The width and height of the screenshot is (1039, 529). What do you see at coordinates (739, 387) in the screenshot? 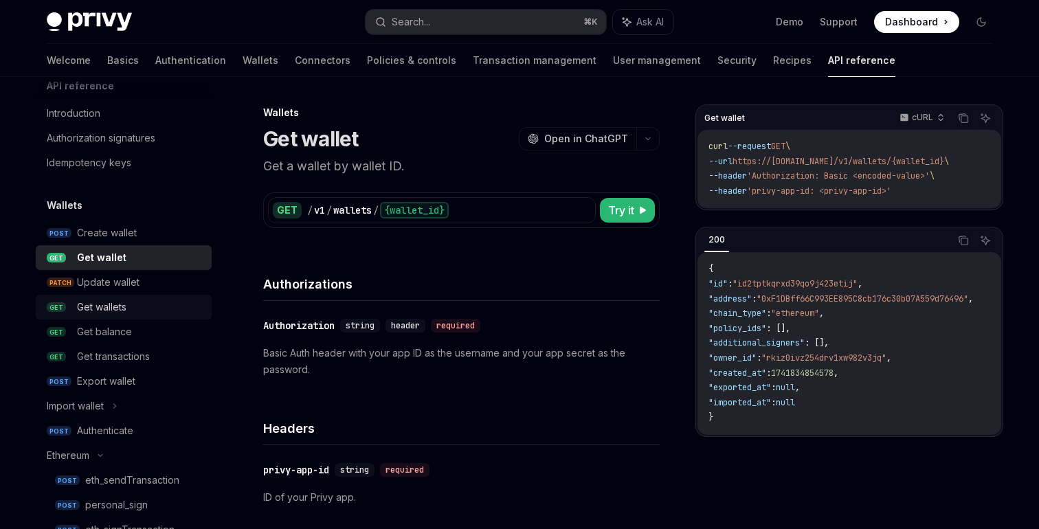
I see `span: "exported_at"` at bounding box center [739, 387].